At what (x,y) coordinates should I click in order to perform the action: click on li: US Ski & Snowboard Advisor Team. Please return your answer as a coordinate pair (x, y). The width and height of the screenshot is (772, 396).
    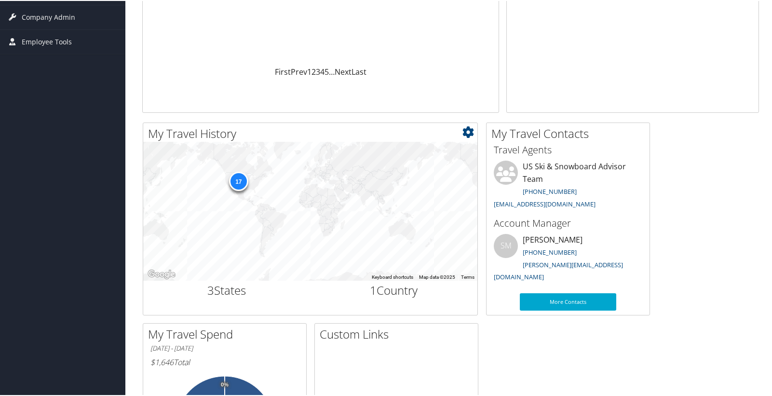
    Looking at the image, I should click on (568, 185).